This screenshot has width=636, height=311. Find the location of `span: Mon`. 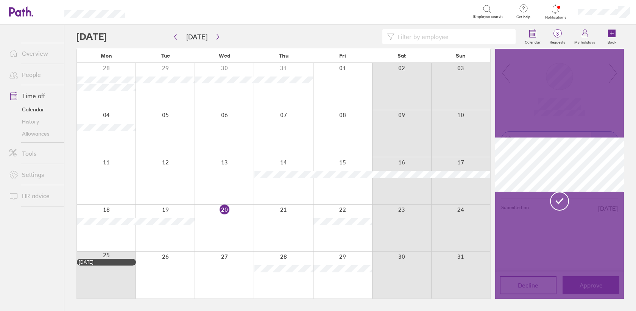

span: Mon is located at coordinates (106, 56).